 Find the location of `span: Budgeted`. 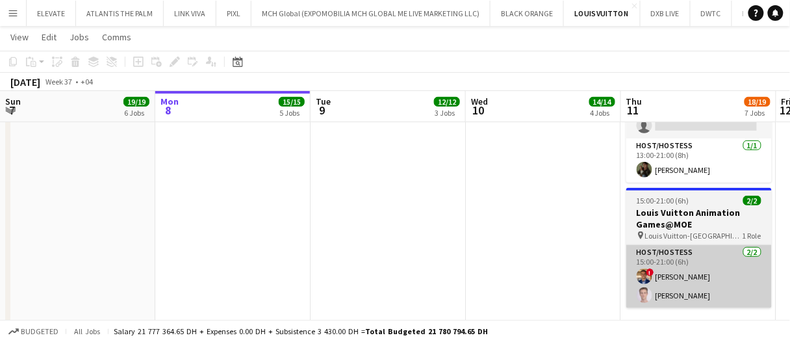

span: Budgeted is located at coordinates (40, 331).